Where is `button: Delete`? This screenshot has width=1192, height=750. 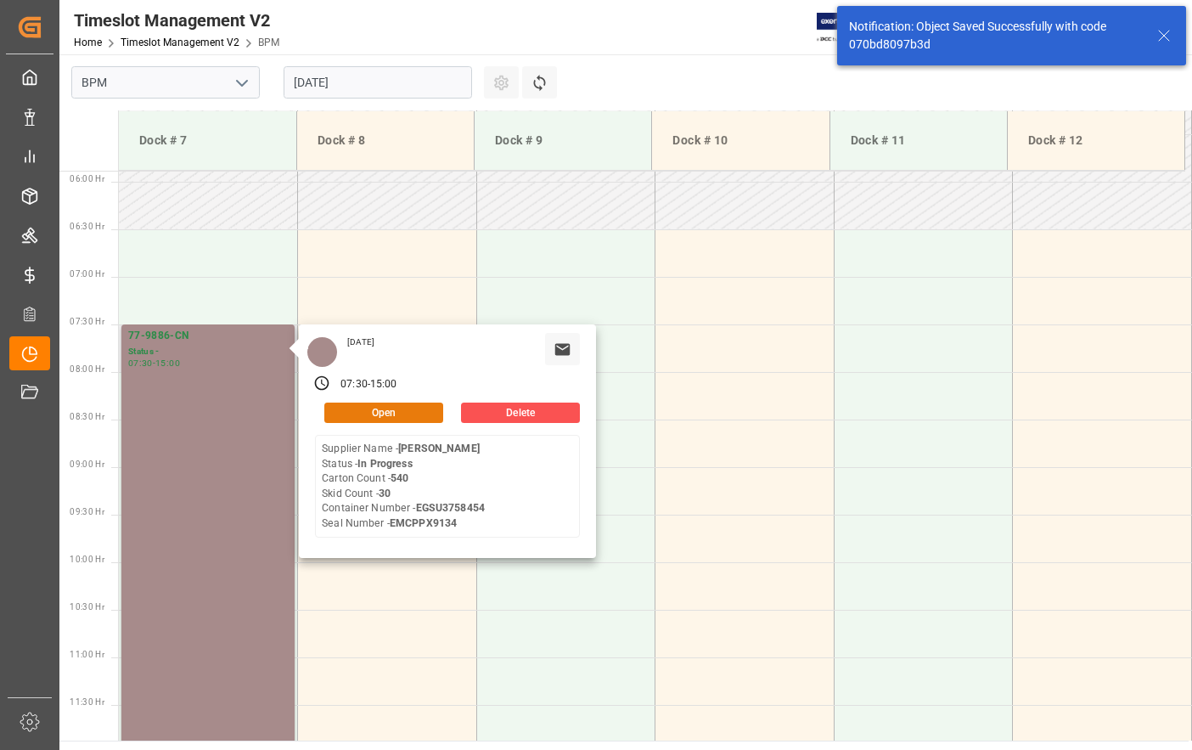 button: Delete is located at coordinates (521, 413).